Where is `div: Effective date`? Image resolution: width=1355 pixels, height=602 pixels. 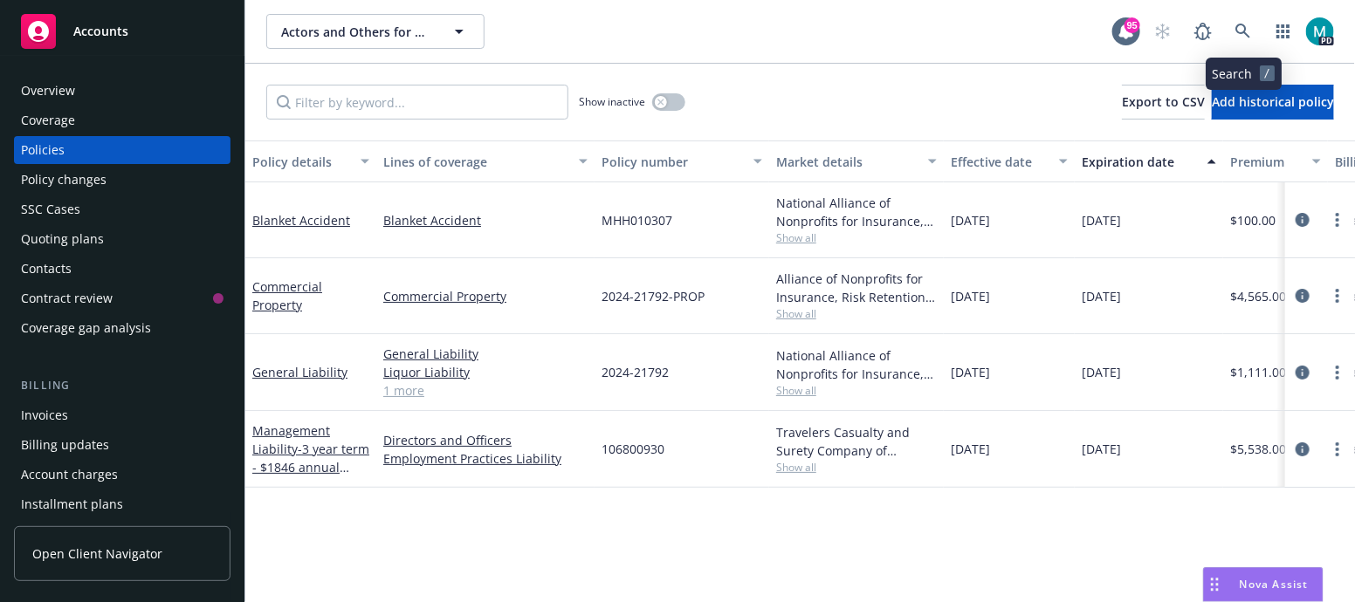
div: Effective date is located at coordinates (999, 161).